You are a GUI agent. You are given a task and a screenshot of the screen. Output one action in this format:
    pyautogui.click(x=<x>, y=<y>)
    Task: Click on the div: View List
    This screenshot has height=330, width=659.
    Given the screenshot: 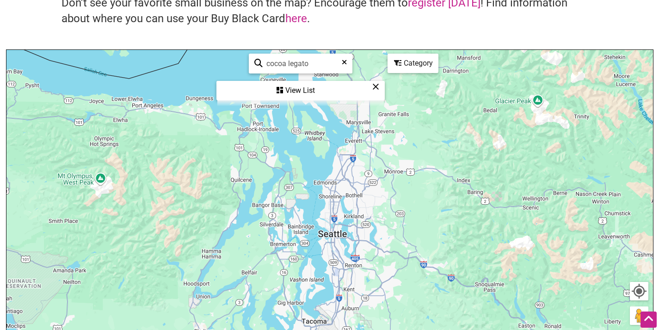 What is the action you would take?
    pyautogui.click(x=300, y=91)
    